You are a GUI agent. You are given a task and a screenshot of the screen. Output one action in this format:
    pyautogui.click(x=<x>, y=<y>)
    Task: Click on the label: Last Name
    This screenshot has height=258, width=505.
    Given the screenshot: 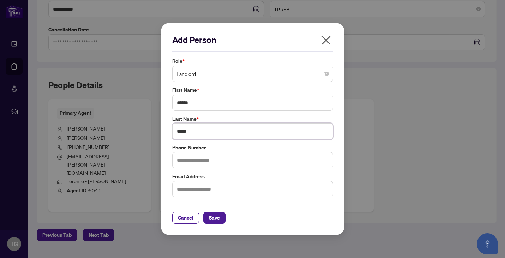 What is the action you would take?
    pyautogui.click(x=253, y=119)
    